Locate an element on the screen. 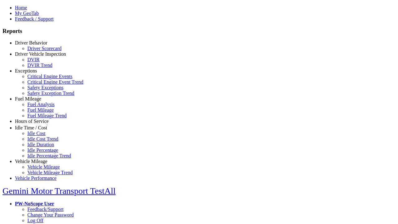  h3: Reports is located at coordinates (199, 31).